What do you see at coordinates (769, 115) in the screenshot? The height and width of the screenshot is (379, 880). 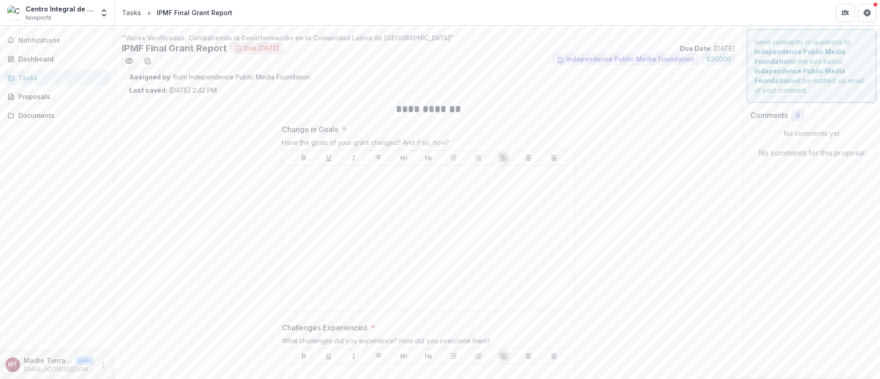 I see `h2: Comments` at bounding box center [769, 115].